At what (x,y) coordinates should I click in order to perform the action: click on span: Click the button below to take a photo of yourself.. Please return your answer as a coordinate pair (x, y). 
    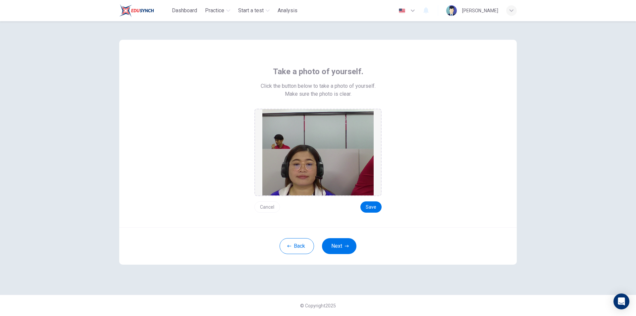
    Looking at the image, I should click on (318, 86).